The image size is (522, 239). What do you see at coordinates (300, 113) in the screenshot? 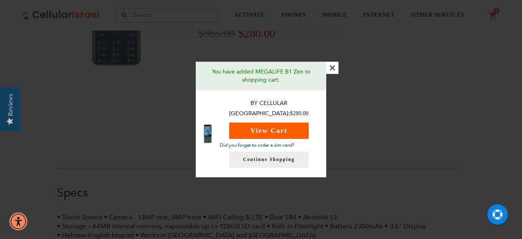
I see `span: $280.00` at bounding box center [300, 113].